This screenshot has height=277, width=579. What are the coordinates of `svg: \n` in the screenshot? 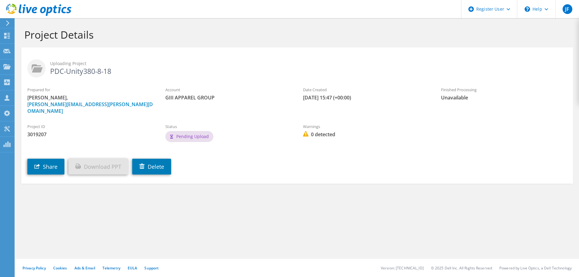 It's located at (527, 9).